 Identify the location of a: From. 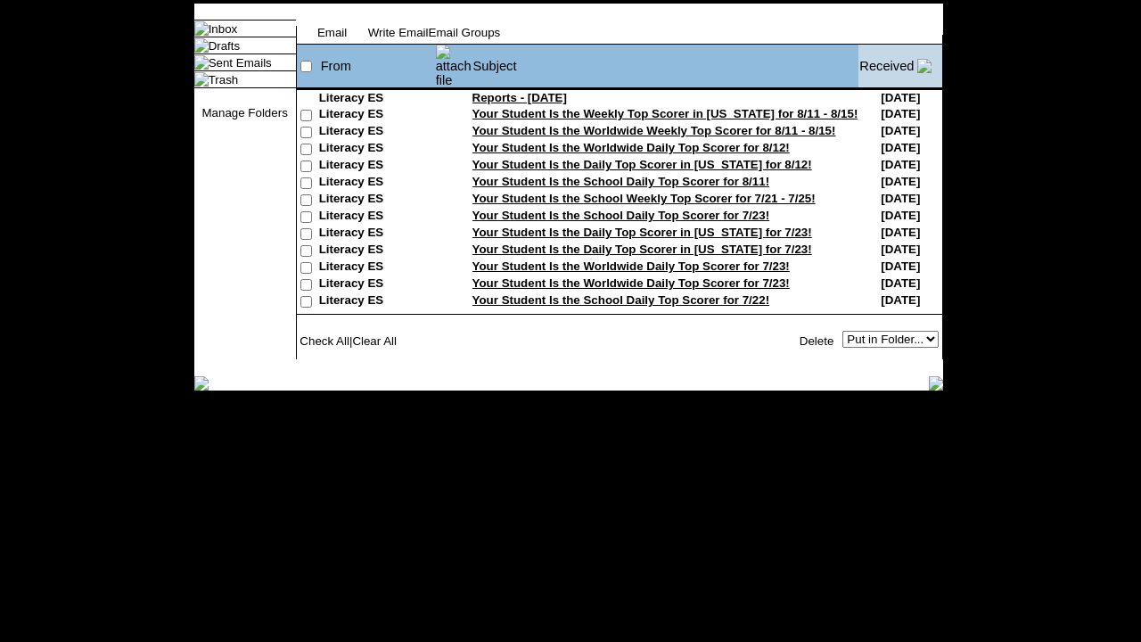
(336, 66).